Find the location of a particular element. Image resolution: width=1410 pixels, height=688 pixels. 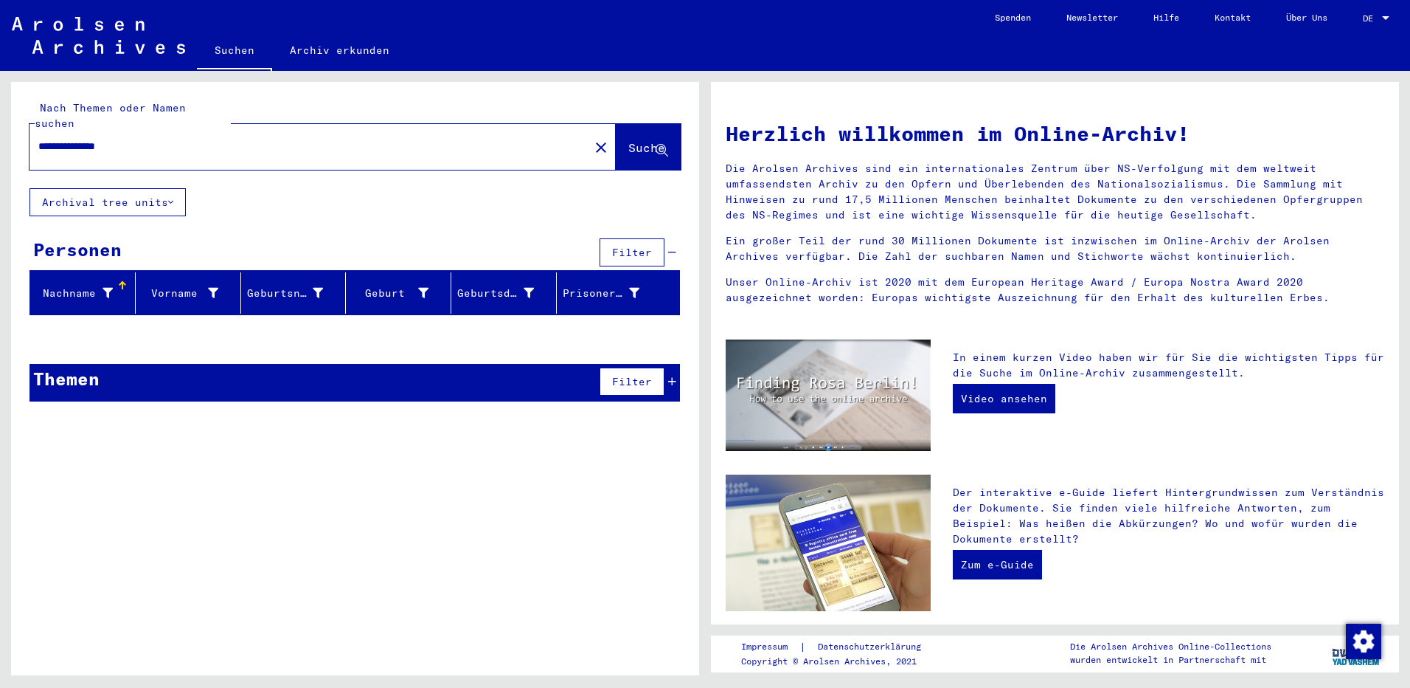

span: DE is located at coordinates (1371, 18).